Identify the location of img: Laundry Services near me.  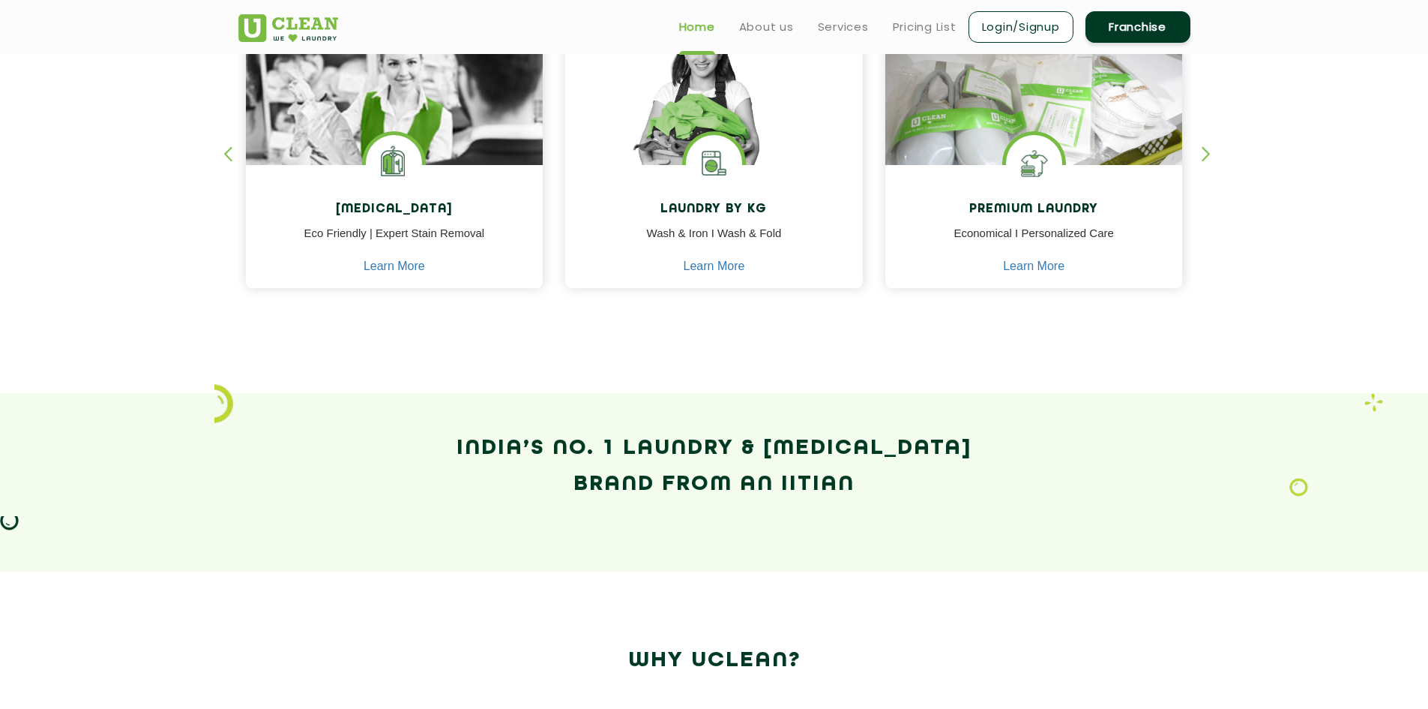
(394, 163).